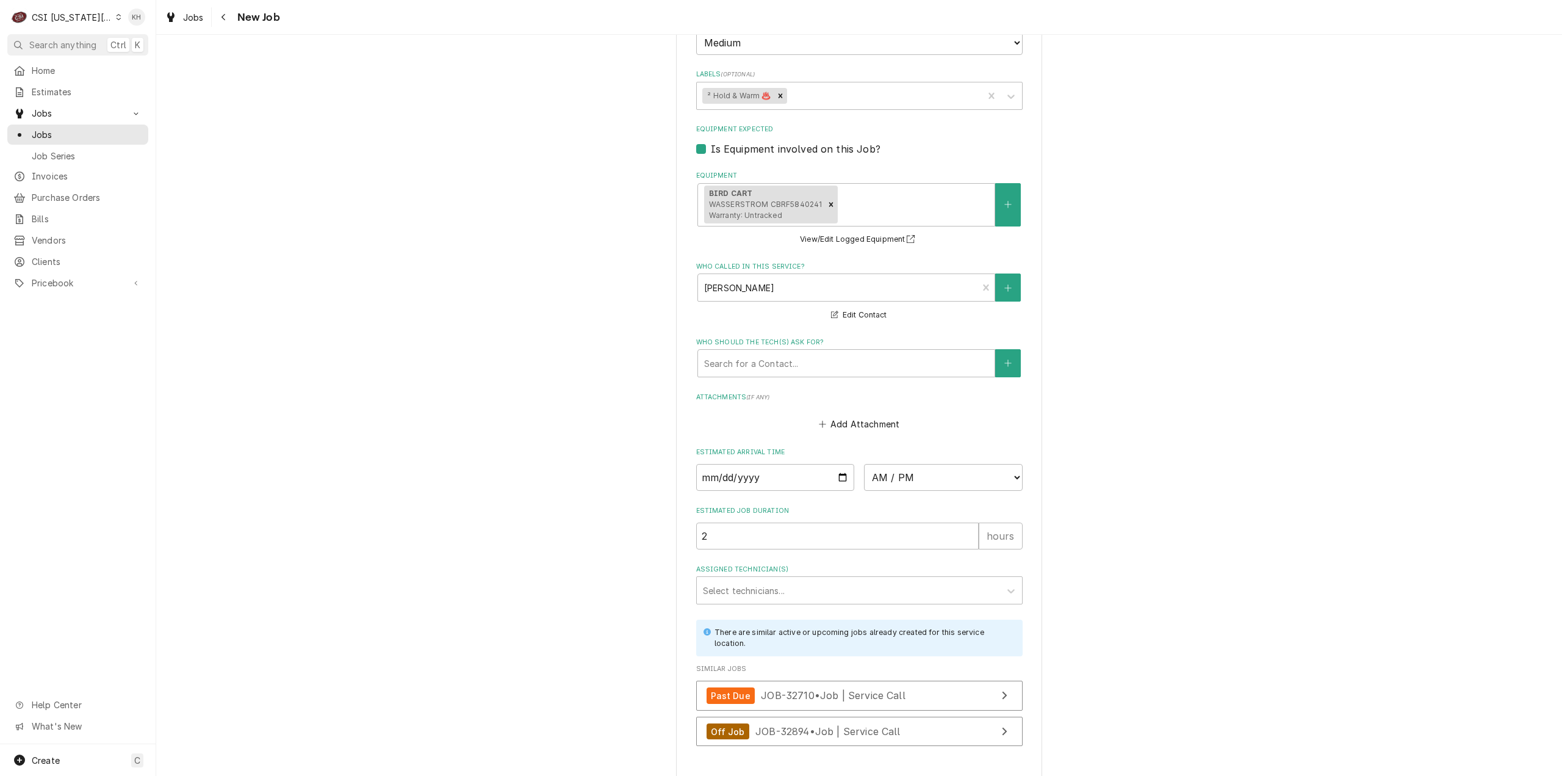 The height and width of the screenshot is (776, 1562). Describe the element at coordinates (86, 704) in the screenshot. I see `span: Help Center` at that location.